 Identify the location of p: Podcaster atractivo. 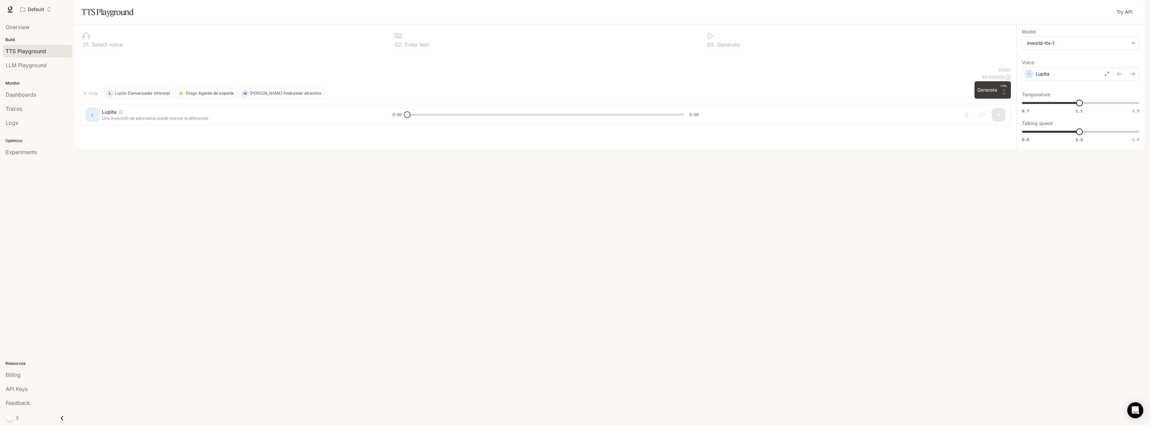
(302, 93).